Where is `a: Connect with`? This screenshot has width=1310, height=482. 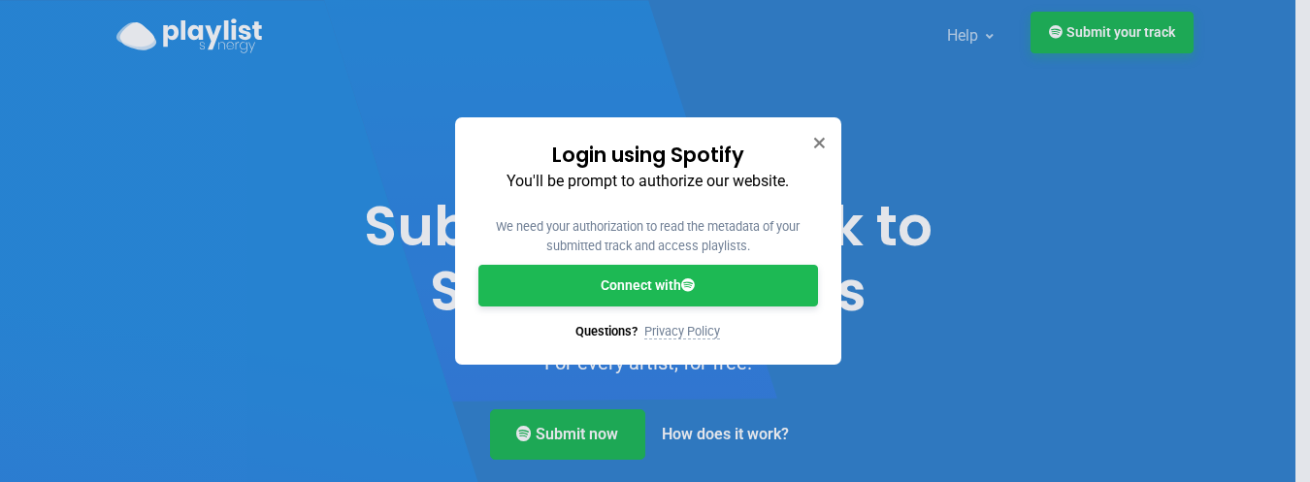
a: Connect with is located at coordinates (648, 285).